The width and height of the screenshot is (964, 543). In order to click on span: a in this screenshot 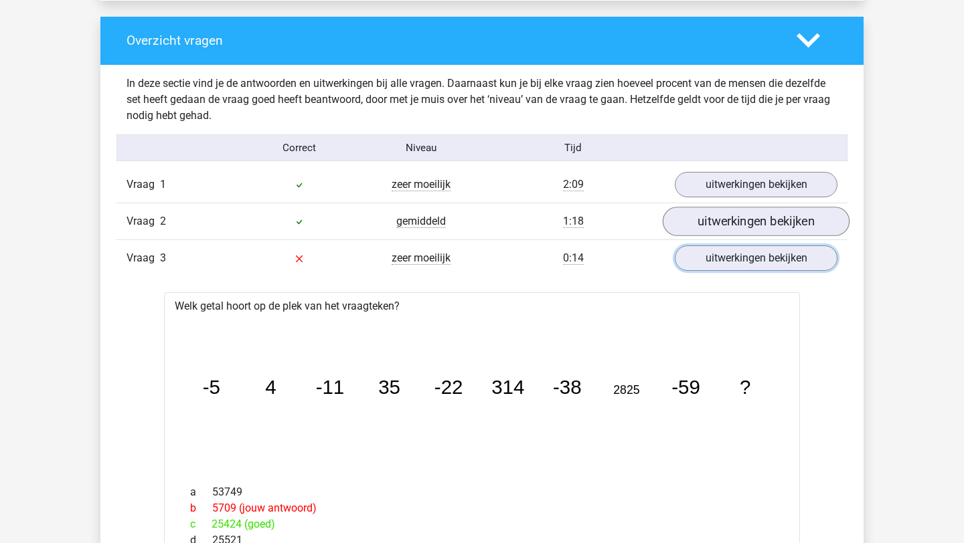, I will do `click(201, 493)`.